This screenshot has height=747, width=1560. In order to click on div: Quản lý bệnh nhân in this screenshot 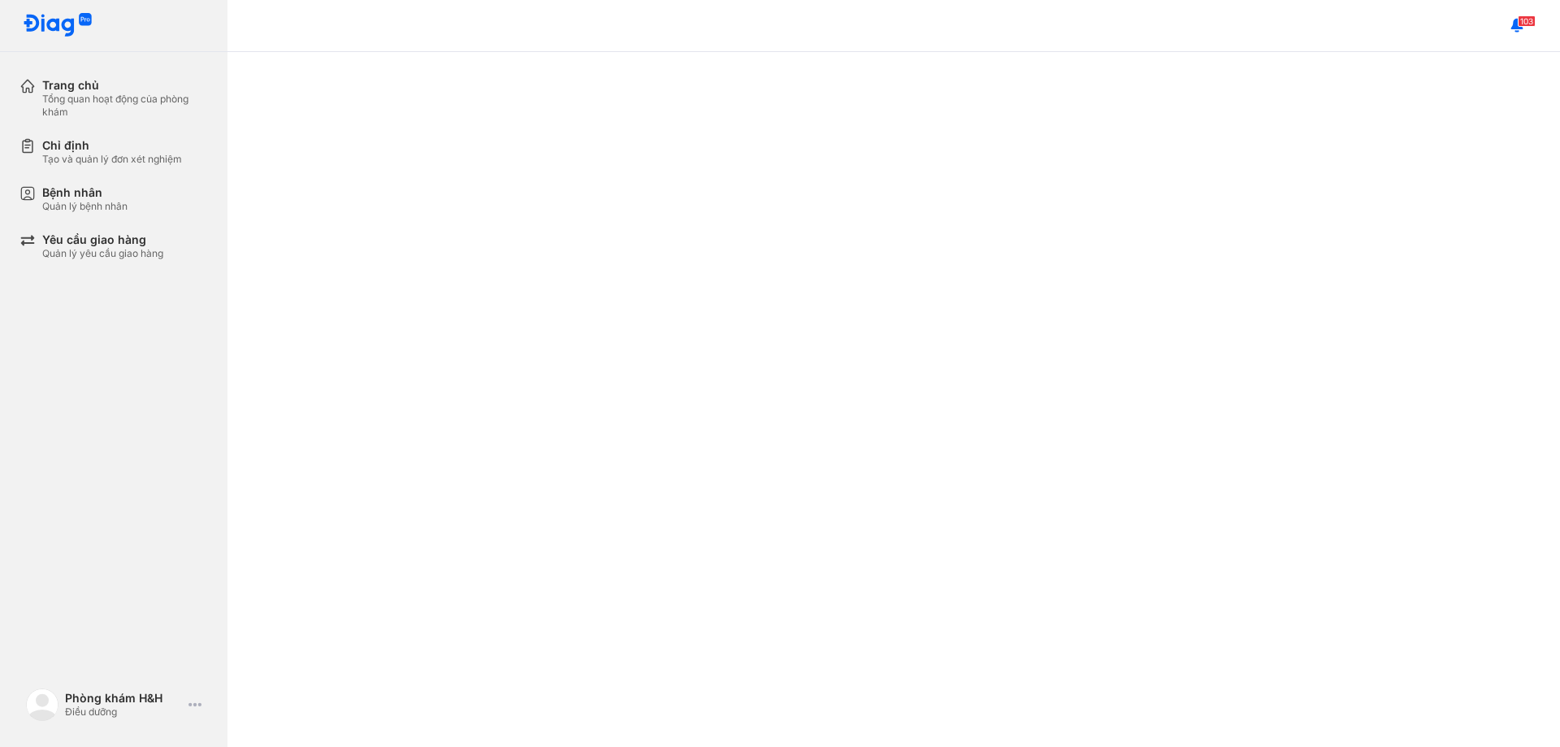, I will do `click(85, 206)`.